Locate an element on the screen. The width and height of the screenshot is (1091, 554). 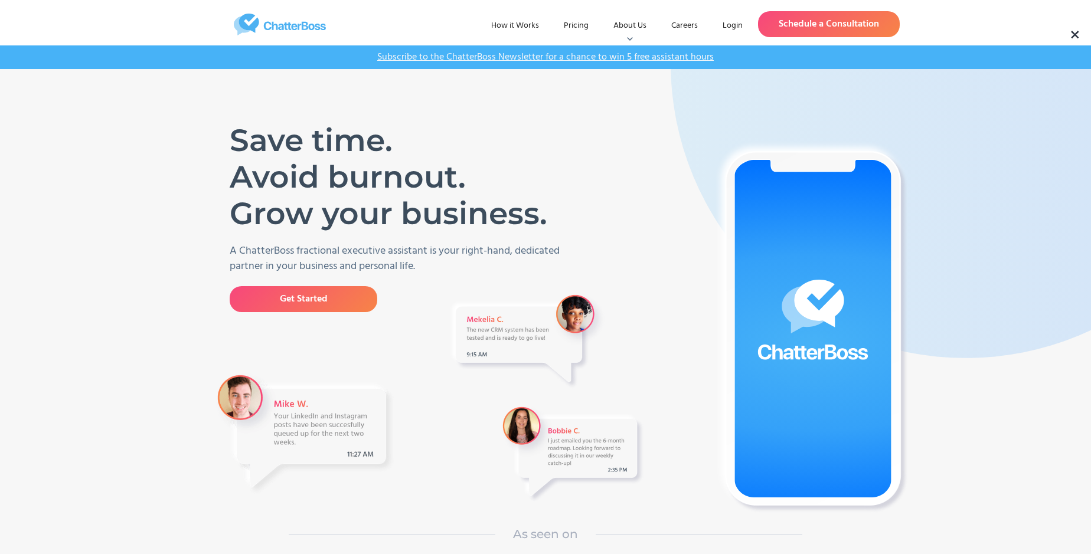
p: A ChatterBoss fractional executive assistant is your right-hand, dedicated partner in your busine... is located at coordinates (402, 259).